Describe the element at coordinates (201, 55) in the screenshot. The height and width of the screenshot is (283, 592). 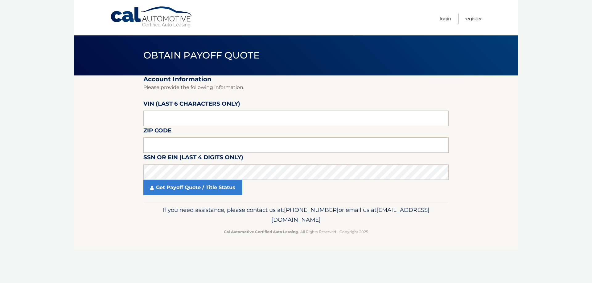
I see `span: Obtain Payoff Quote` at that location.